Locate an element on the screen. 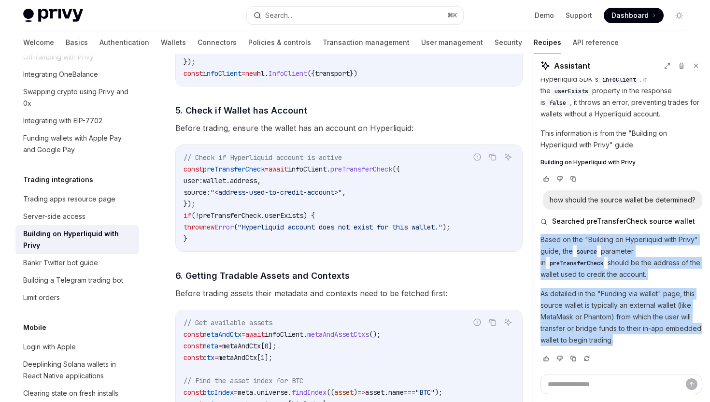 The image size is (710, 402). h5: Mobile is located at coordinates (35, 327).